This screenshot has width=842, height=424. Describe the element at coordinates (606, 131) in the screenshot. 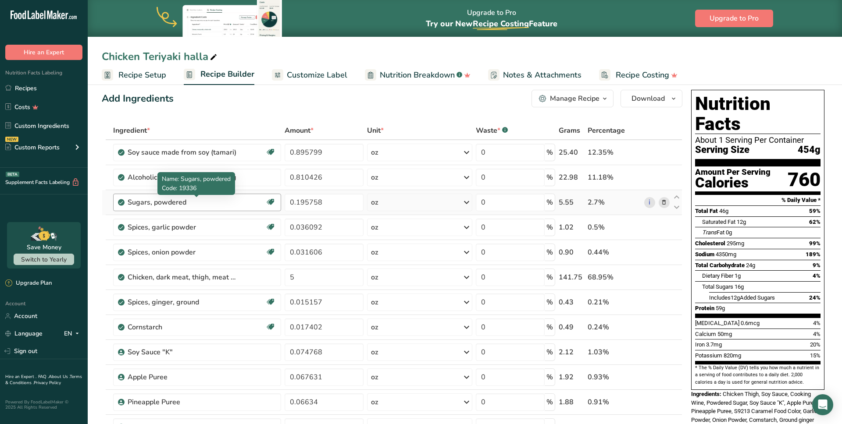

I see `span: Percentage` at that location.